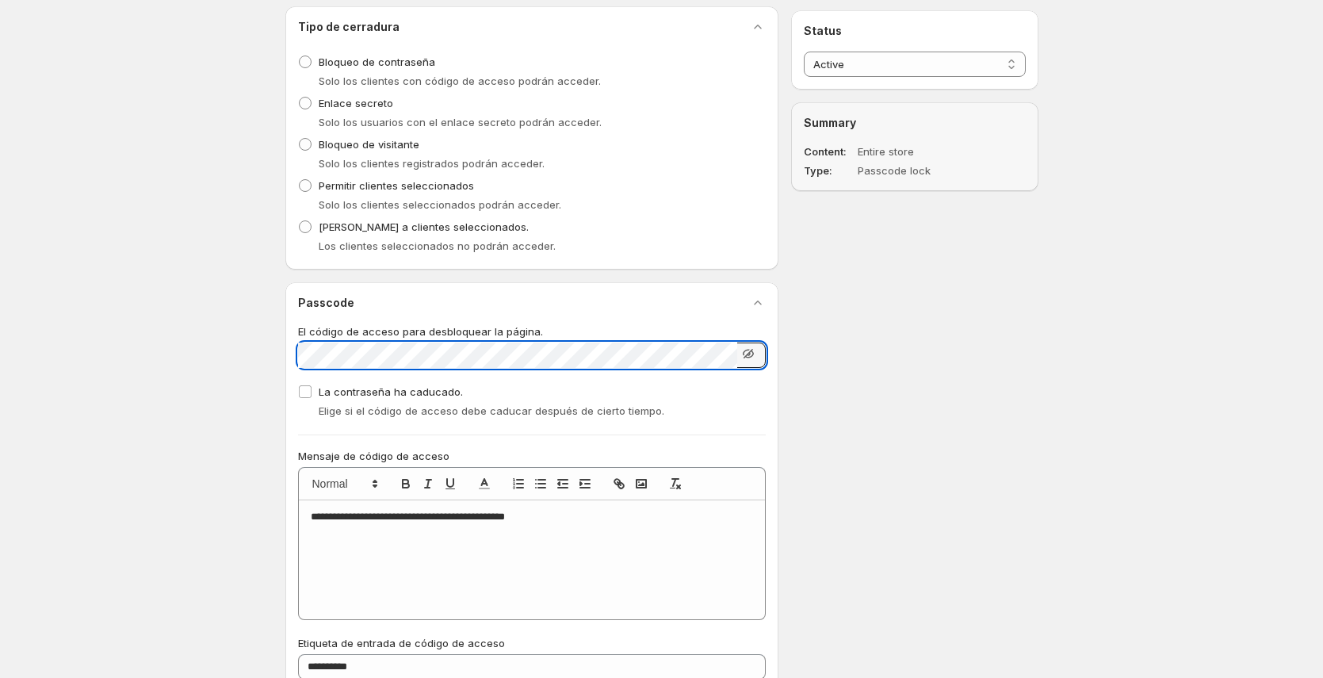 The image size is (1323, 678). I want to click on dd: Passcode lock, so click(919, 170).